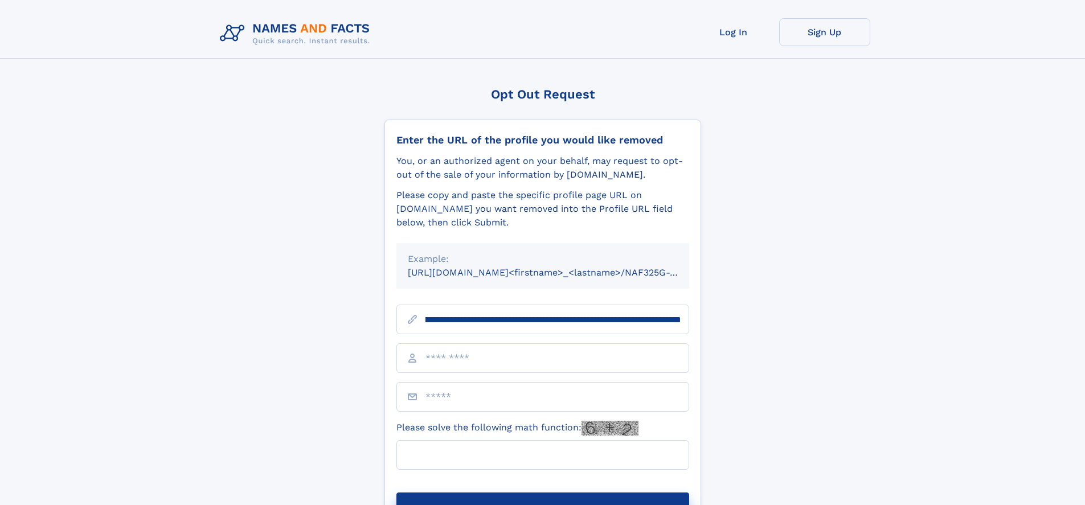 The height and width of the screenshot is (505, 1085). What do you see at coordinates (734, 32) in the screenshot?
I see `a: Log In` at bounding box center [734, 32].